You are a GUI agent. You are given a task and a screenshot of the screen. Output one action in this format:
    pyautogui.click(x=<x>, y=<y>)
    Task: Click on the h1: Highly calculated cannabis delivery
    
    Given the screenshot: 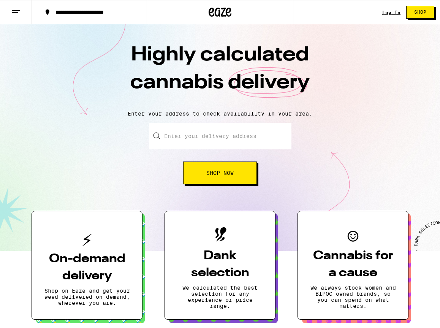 What is the action you would take?
    pyautogui.click(x=220, y=73)
    